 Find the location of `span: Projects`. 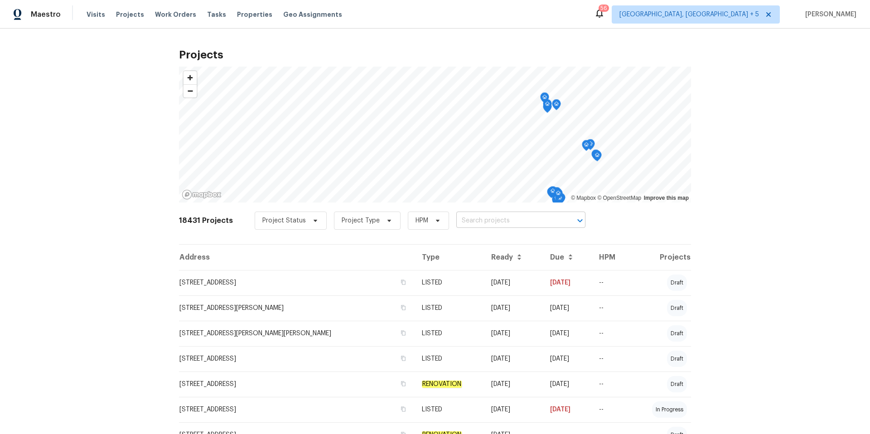

span: Projects is located at coordinates (130, 14).